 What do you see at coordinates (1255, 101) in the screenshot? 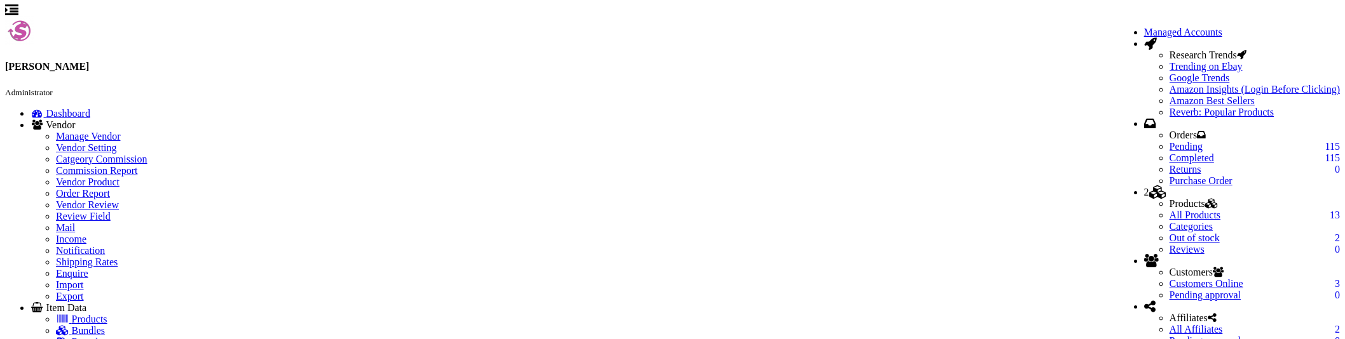
I see `a: Amazon Best Sellers` at bounding box center [1255, 101].